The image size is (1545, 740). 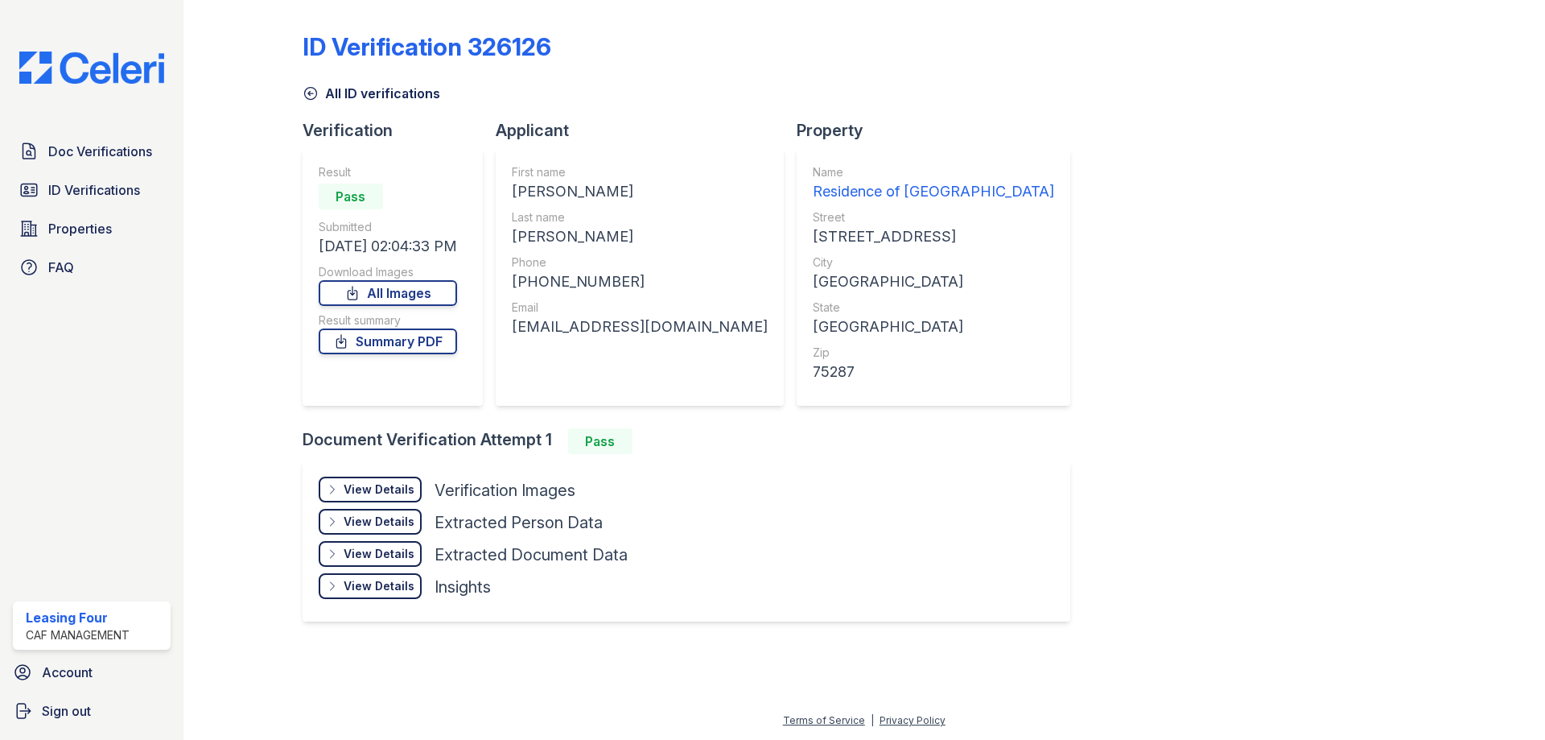 What do you see at coordinates (94, 190) in the screenshot?
I see `span: ID Verifications` at bounding box center [94, 190].